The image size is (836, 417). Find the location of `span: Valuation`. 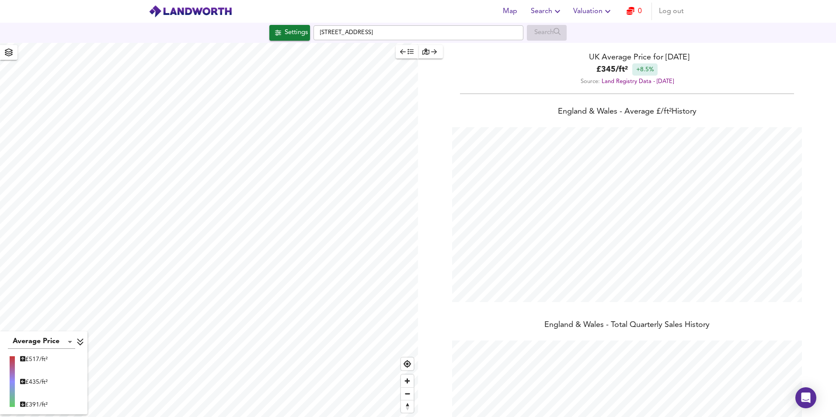

span: Valuation is located at coordinates (593, 11).